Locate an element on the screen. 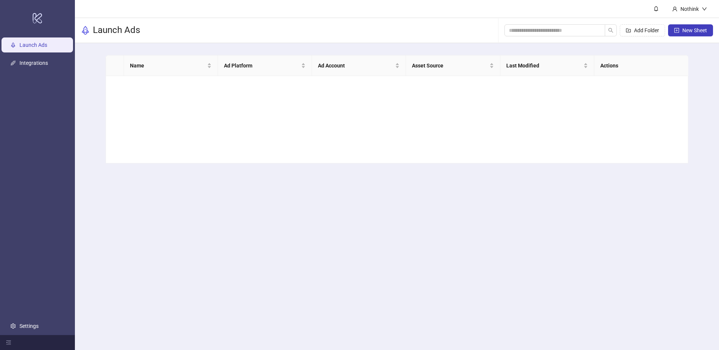 The height and width of the screenshot is (350, 719). span: search is located at coordinates (611, 30).